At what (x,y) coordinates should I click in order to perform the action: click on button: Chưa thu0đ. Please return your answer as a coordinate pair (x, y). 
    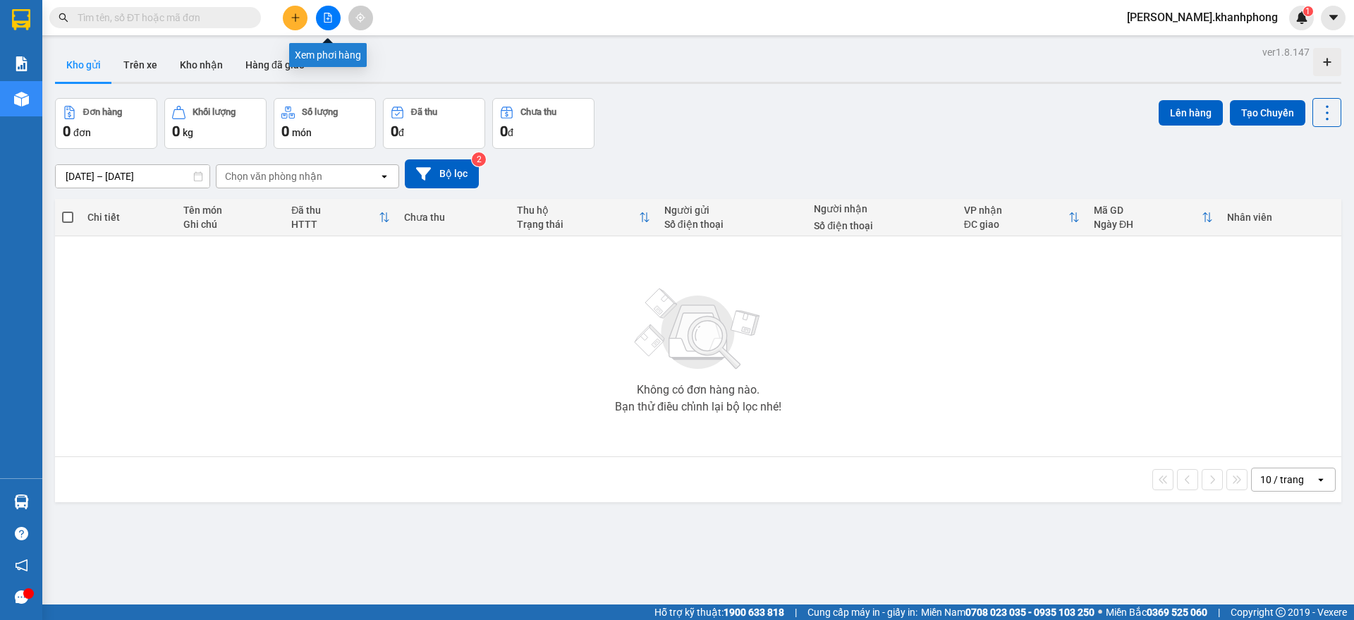
    Looking at the image, I should click on (543, 123).